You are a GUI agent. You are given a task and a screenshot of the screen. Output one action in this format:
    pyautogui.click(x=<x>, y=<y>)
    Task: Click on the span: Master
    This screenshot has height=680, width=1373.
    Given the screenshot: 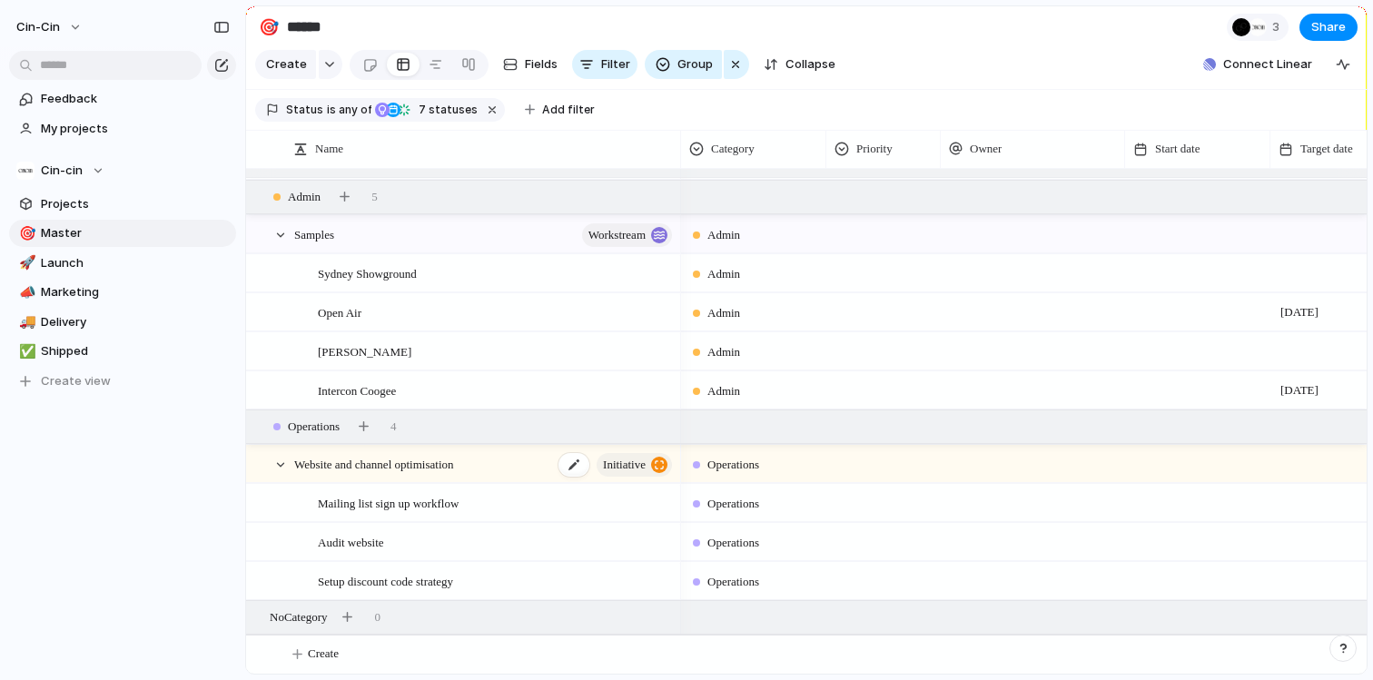 What is the action you would take?
    pyautogui.click(x=135, y=233)
    